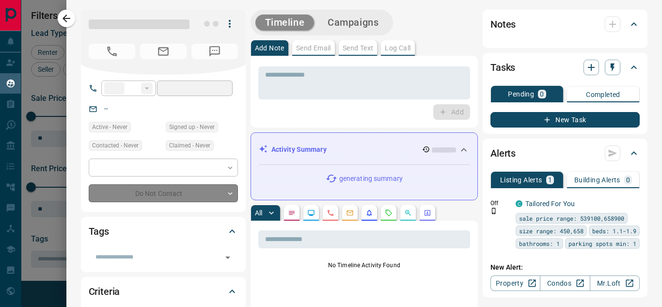 Image resolution: width=662 pixels, height=307 pixels. Describe the element at coordinates (603, 243) in the screenshot. I see `span: parking spots min: 1` at that location.